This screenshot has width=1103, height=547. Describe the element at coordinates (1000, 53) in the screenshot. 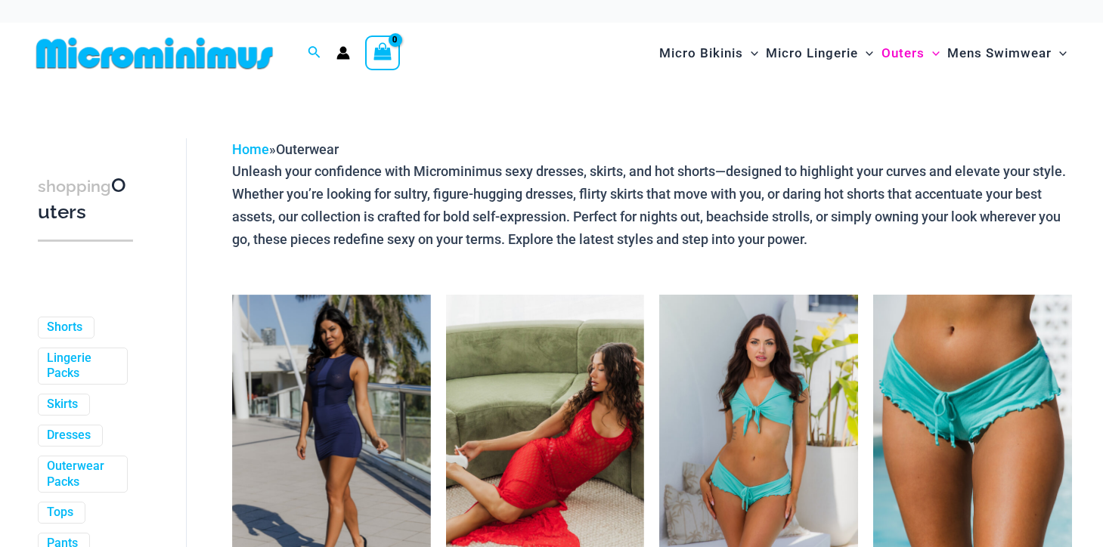

I see `span: Mens Swimwear` at that location.